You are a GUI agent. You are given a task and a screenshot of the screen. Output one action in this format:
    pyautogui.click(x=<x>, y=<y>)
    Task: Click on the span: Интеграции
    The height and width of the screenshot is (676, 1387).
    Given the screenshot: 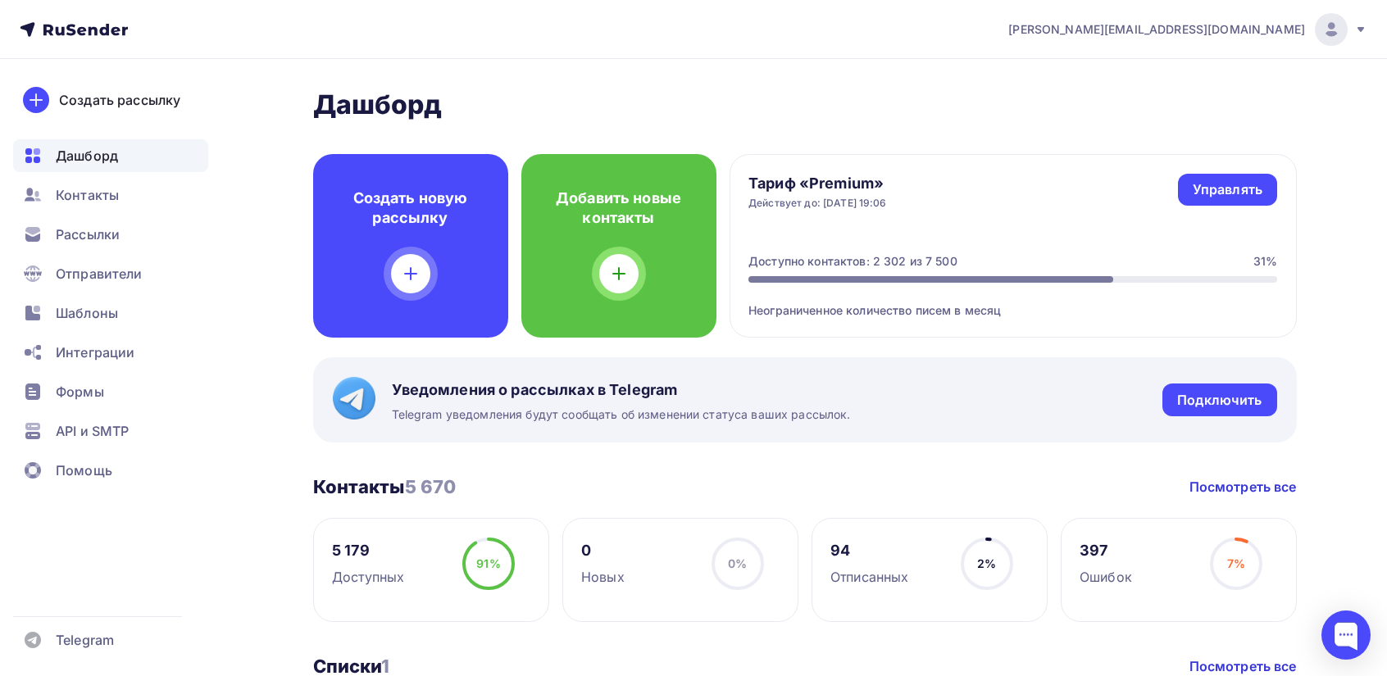 What is the action you would take?
    pyautogui.click(x=95, y=352)
    